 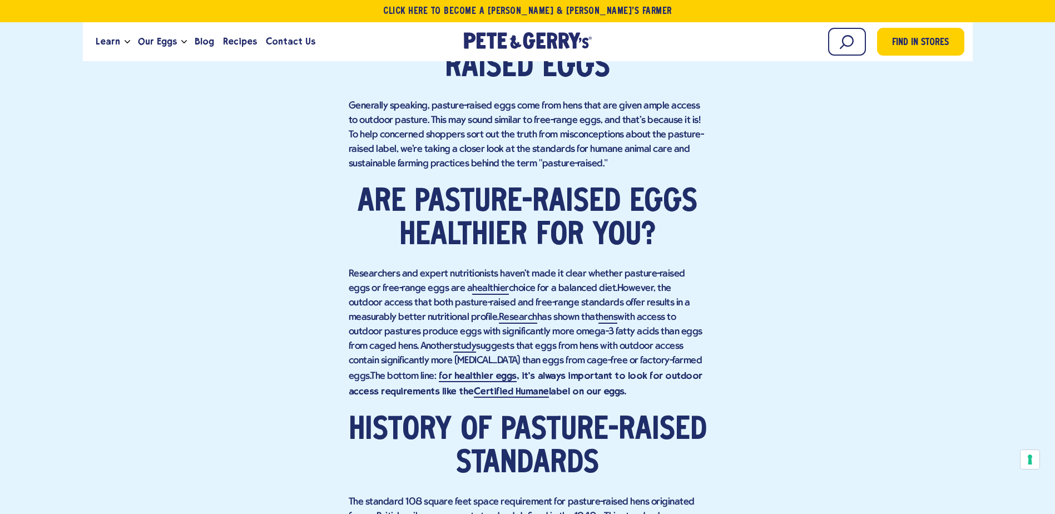 I want to click on a: hens, so click(x=608, y=318).